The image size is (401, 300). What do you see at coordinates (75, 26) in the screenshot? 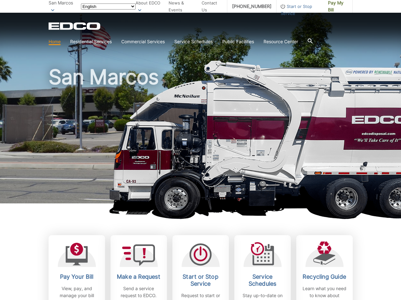
I see `a: EDCD logo. Return to the homepage.` at bounding box center [75, 26].